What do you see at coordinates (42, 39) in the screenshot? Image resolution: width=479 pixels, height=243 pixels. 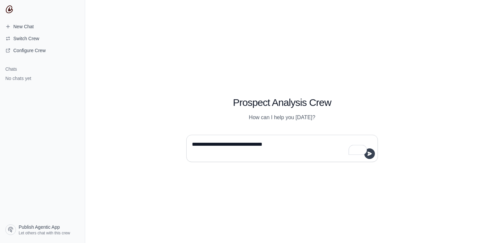 I see `button: Switch Crew` at bounding box center [42, 39].